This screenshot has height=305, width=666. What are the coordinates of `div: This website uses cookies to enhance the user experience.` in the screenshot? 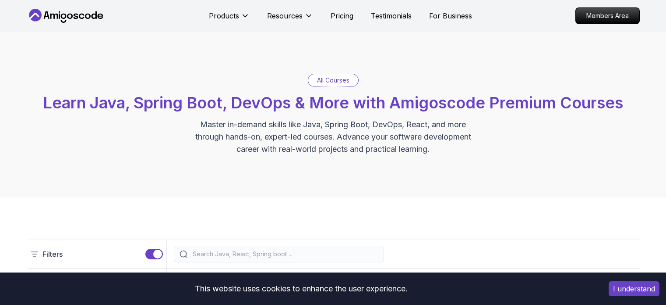 It's located at (301, 288).